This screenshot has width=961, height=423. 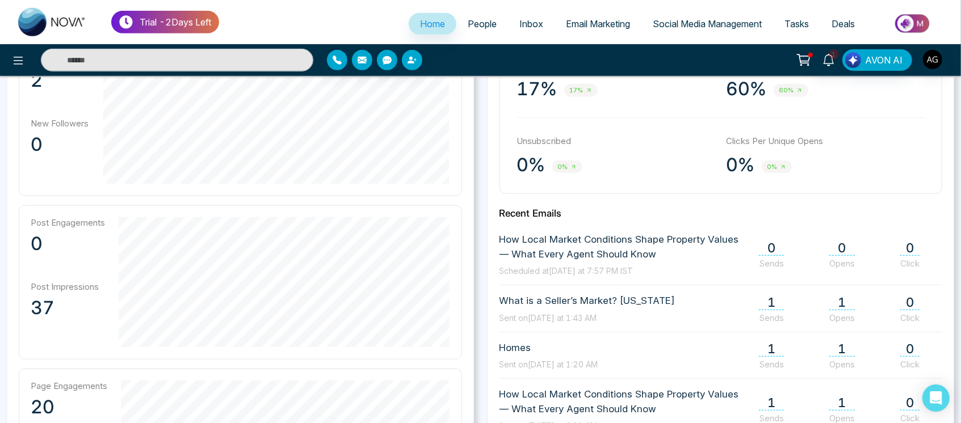 What do you see at coordinates (482, 24) in the screenshot?
I see `span: People` at bounding box center [482, 24].